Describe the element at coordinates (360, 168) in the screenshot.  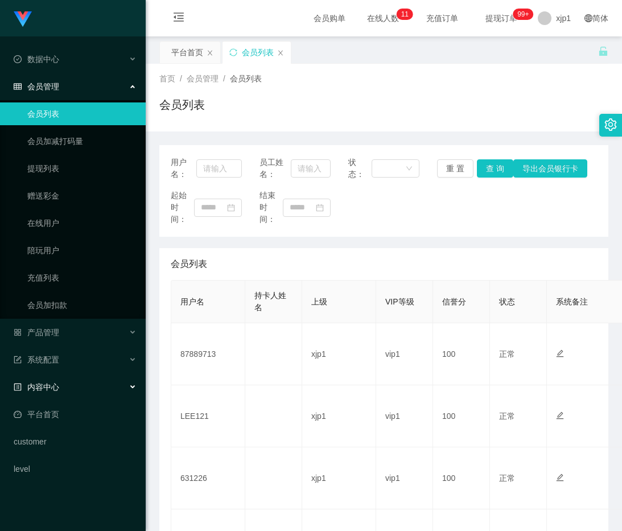
I see `span: 状态：` at that location.